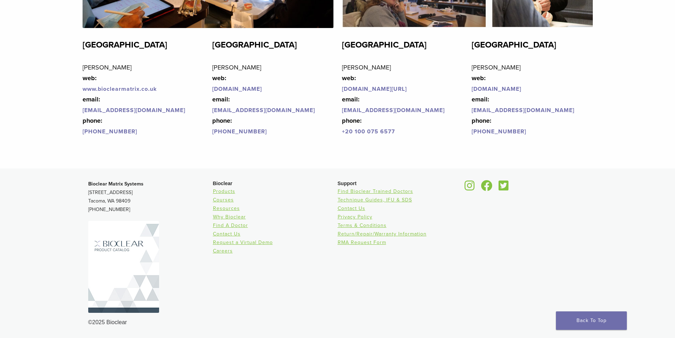  Describe the element at coordinates (224, 191) in the screenshot. I see `a: Products` at that location.